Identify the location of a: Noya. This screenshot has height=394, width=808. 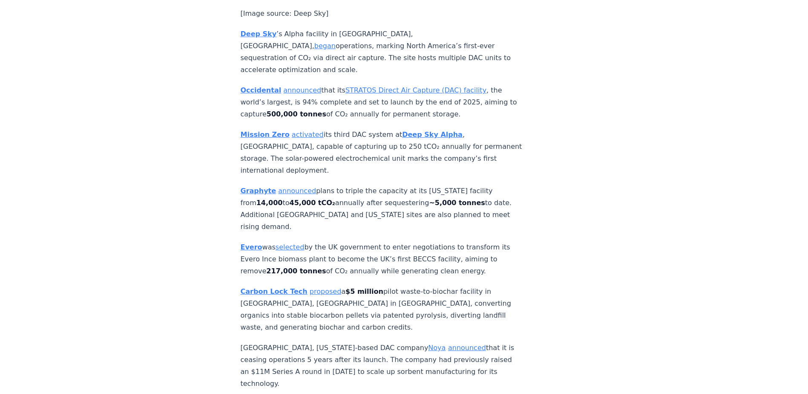
(437, 347).